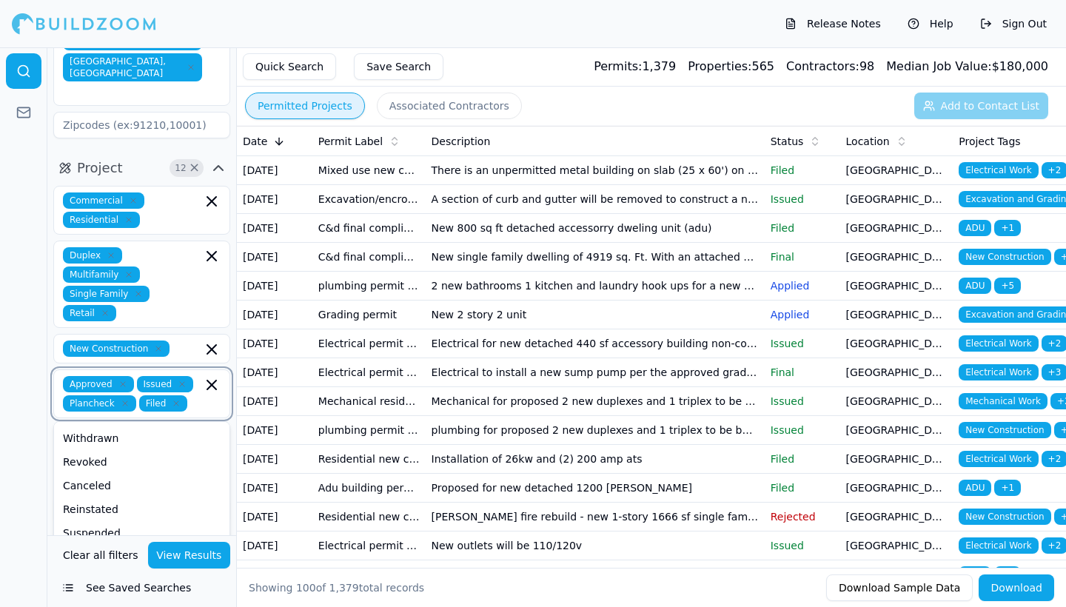 Image resolution: width=1066 pixels, height=607 pixels. I want to click on td: New 2 story 2 unit, so click(595, 315).